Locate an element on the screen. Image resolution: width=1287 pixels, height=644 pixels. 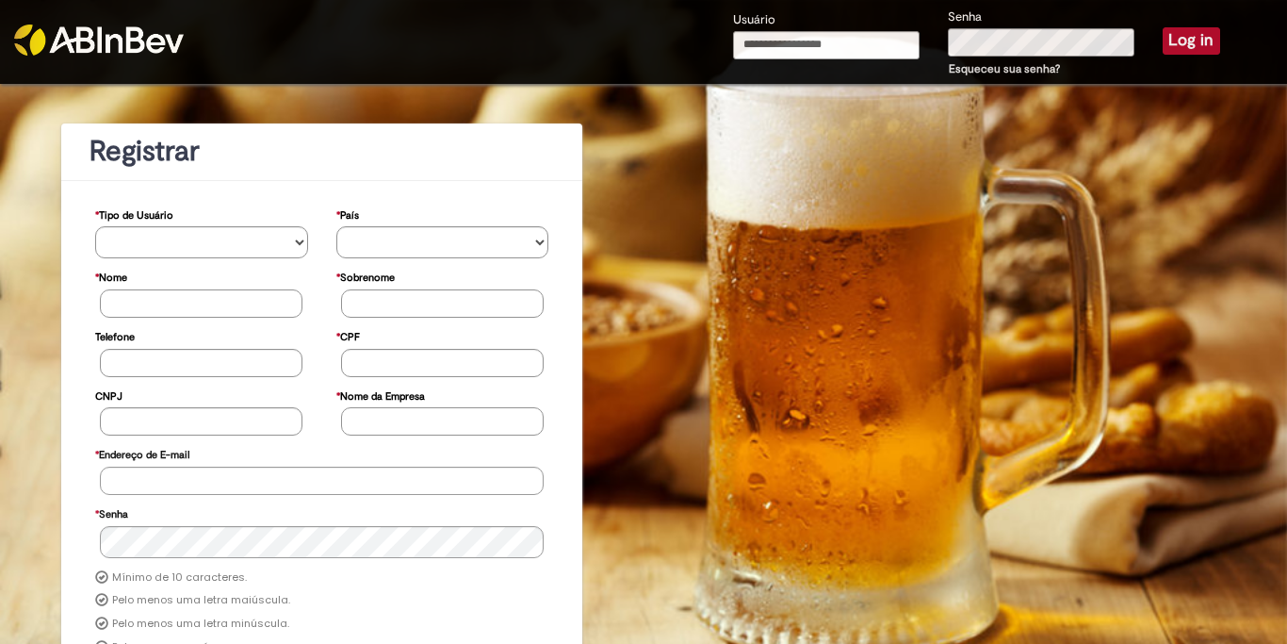
label: Mínimo de 10 caracteres. is located at coordinates (179, 578).